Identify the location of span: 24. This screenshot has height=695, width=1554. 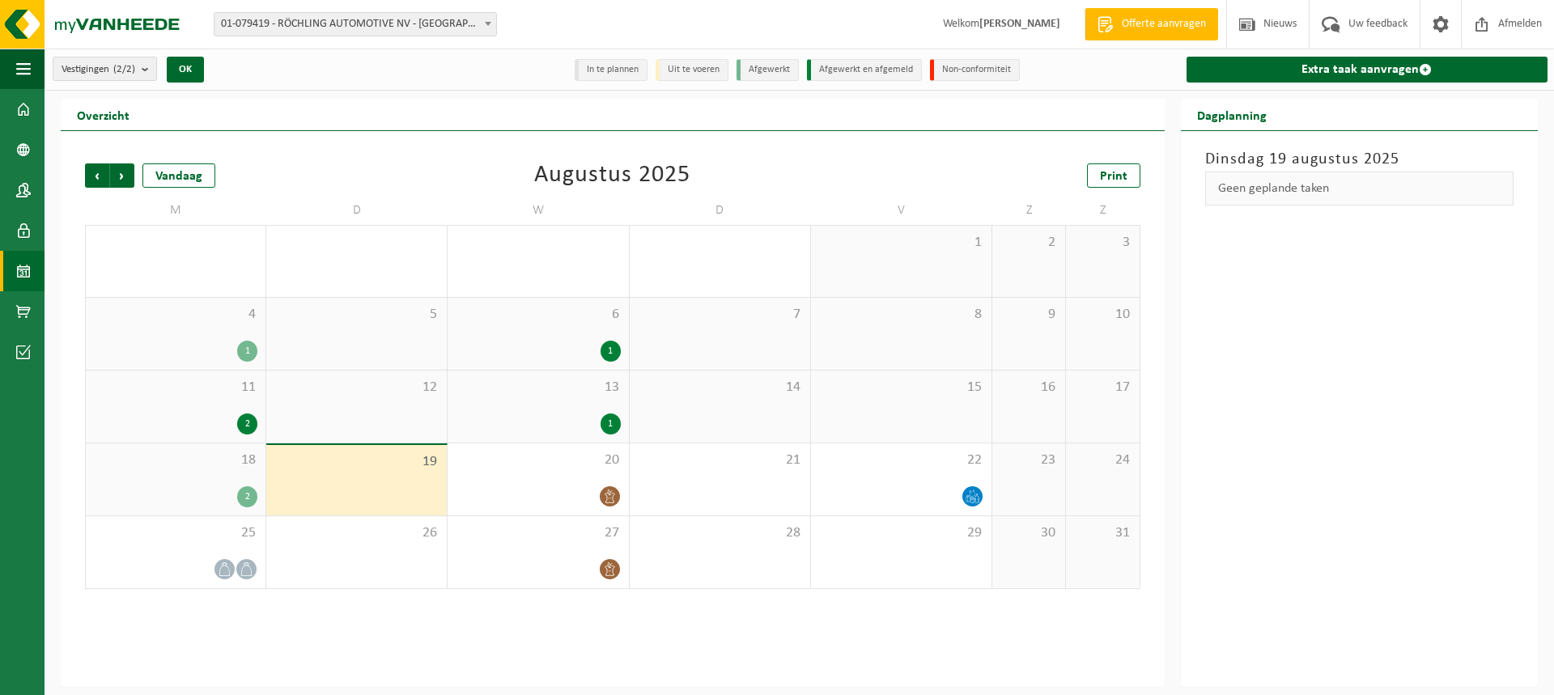
(1102, 461).